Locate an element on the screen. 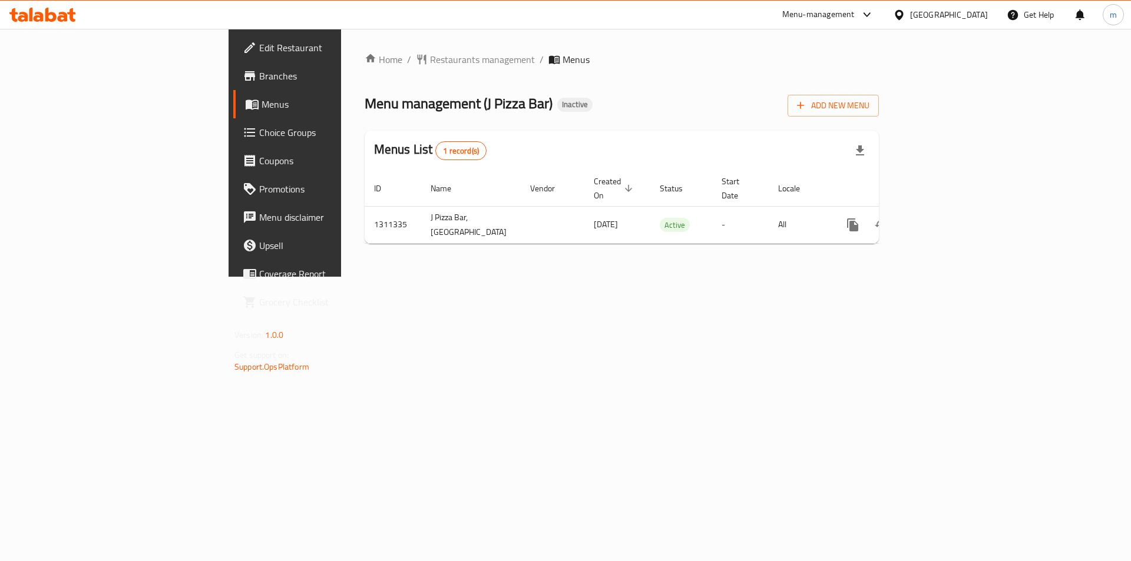 The height and width of the screenshot is (561, 1131). span: ID is located at coordinates (385, 188).